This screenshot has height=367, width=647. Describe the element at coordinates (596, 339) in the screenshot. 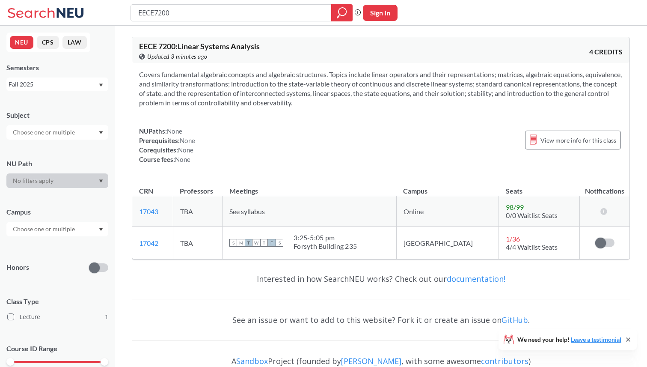

I see `a: Leave a testimonial` at that location.